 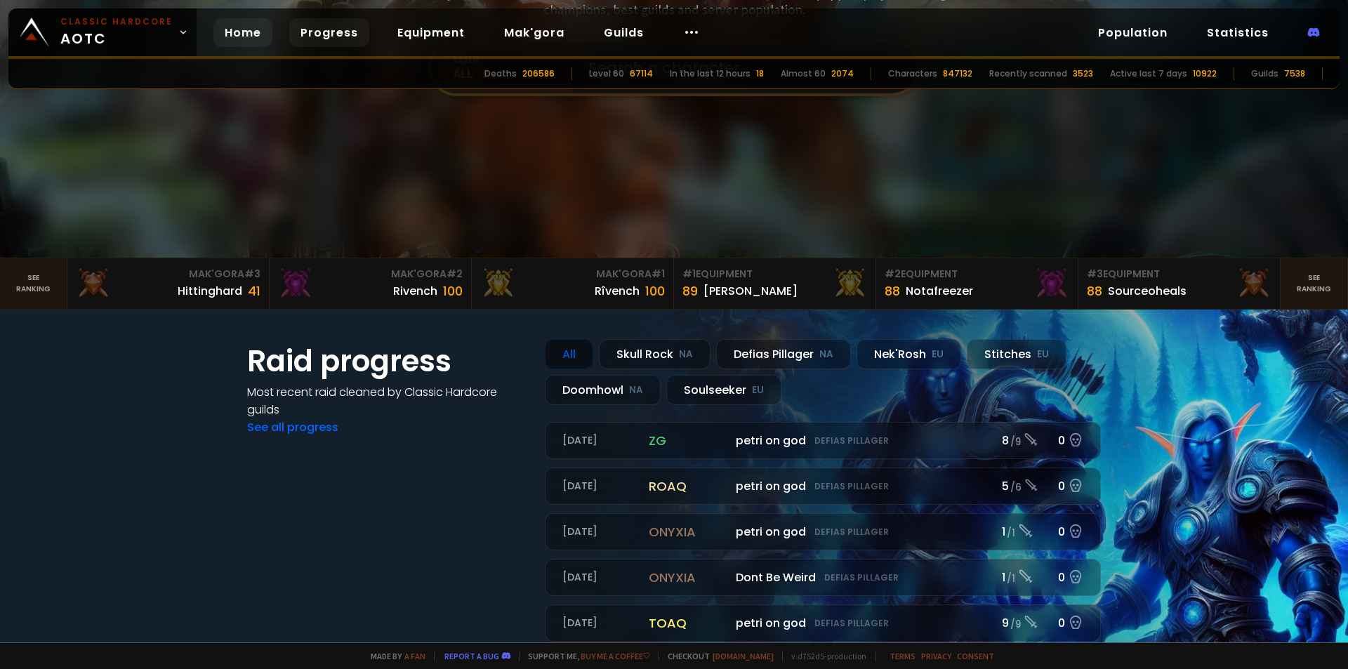 I want to click on div: Defias Pillager, so click(x=784, y=354).